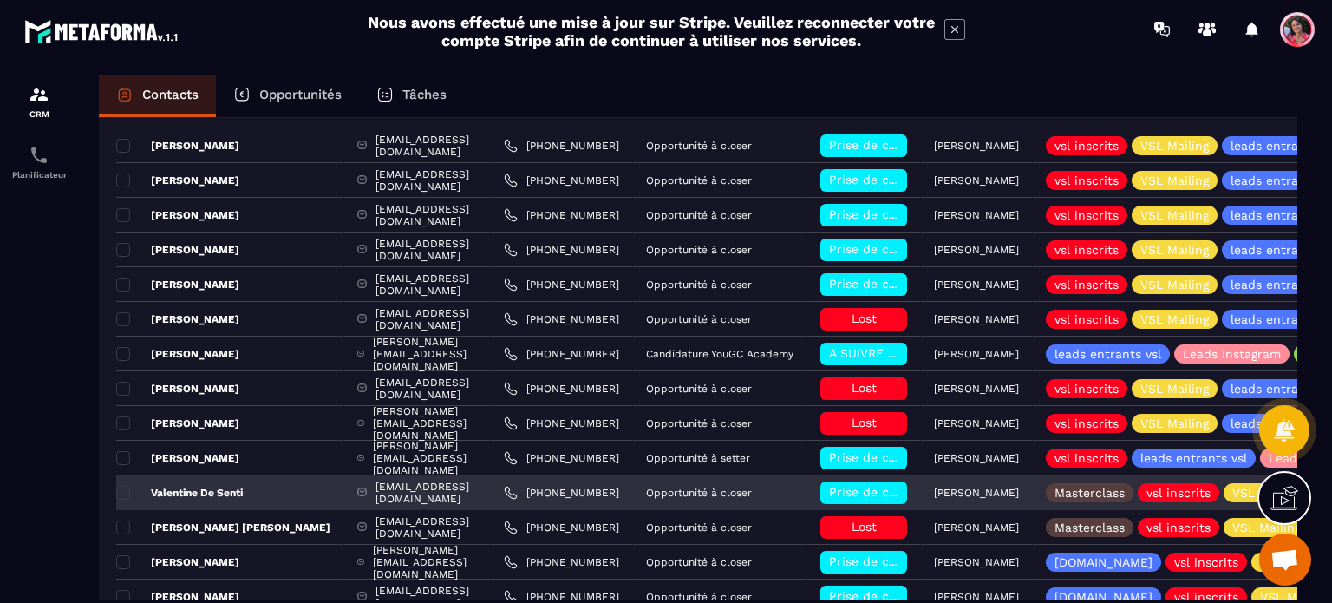 Image resolution: width=1332 pixels, height=603 pixels. I want to click on a: Opportunités, so click(287, 96).